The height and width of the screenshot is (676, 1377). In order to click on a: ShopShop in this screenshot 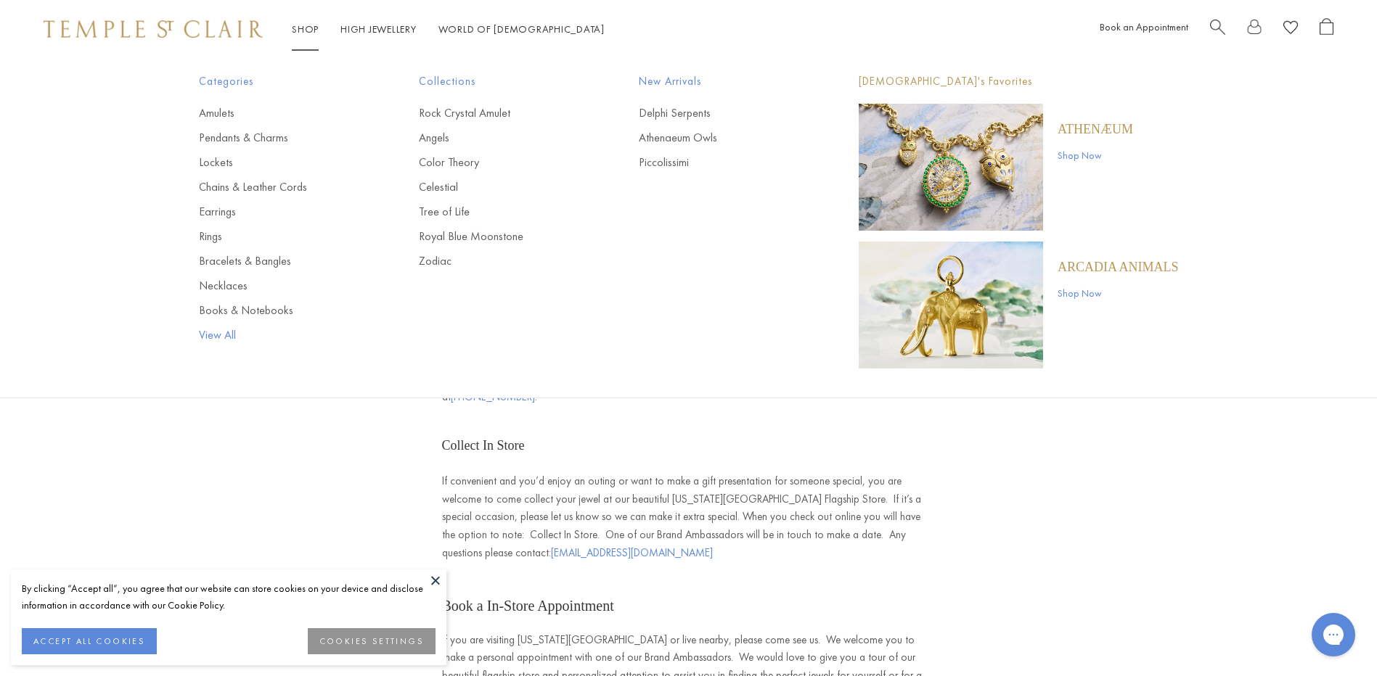, I will do `click(305, 29)`.